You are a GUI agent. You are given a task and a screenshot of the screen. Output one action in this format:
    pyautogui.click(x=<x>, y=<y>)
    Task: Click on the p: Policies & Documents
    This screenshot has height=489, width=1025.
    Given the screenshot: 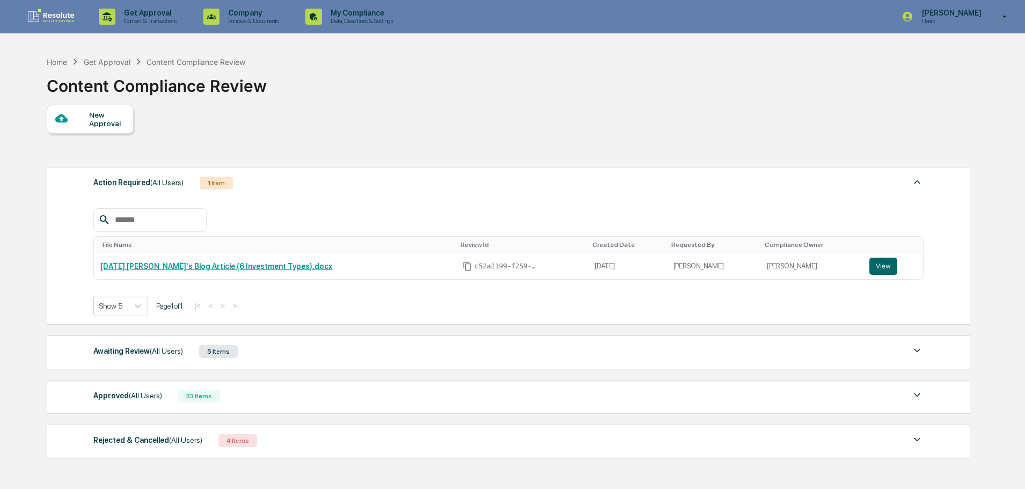 What is the action you would take?
    pyautogui.click(x=252, y=21)
    